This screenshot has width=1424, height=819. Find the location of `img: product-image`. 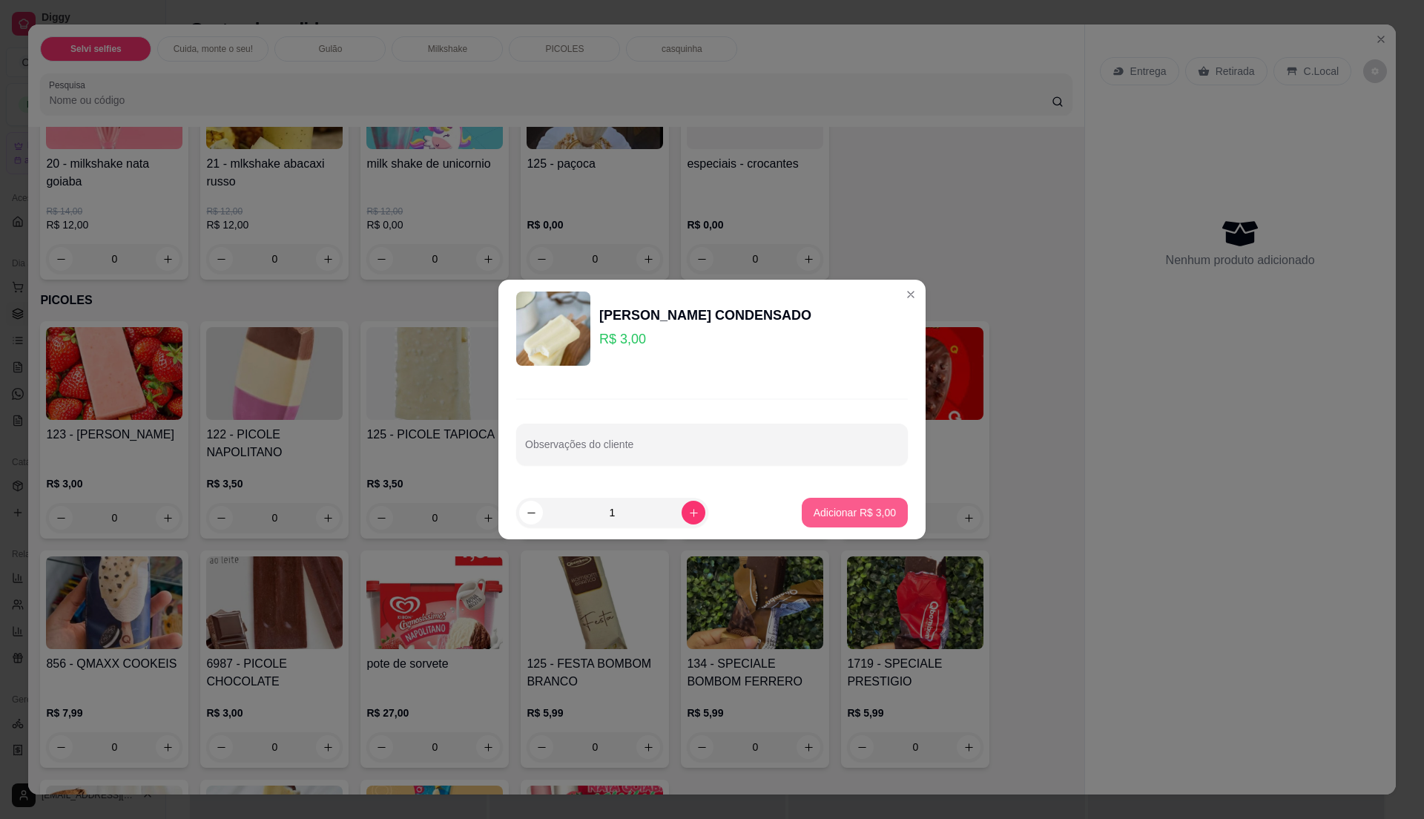

img: product-image is located at coordinates (553, 329).